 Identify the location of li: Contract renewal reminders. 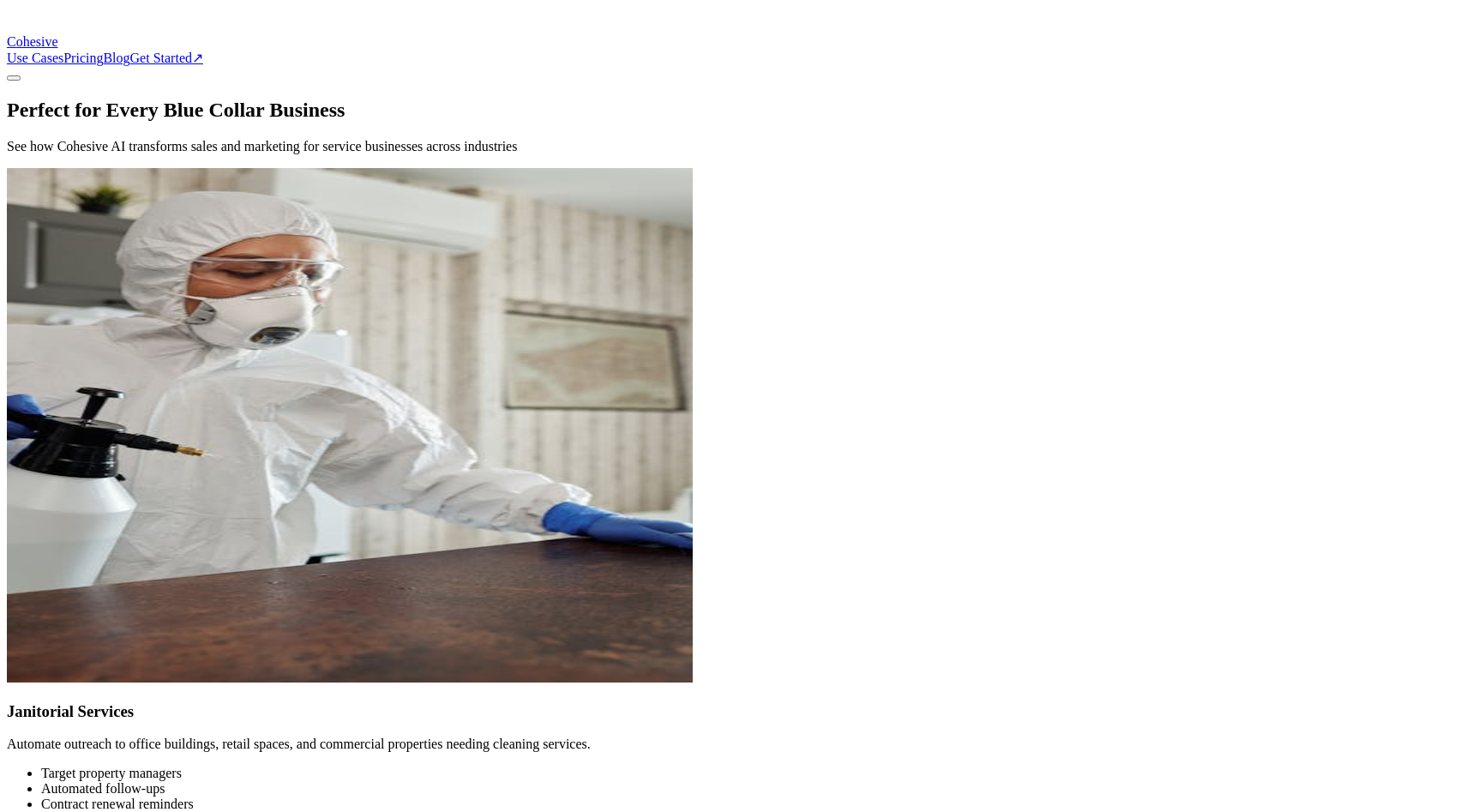
(751, 804).